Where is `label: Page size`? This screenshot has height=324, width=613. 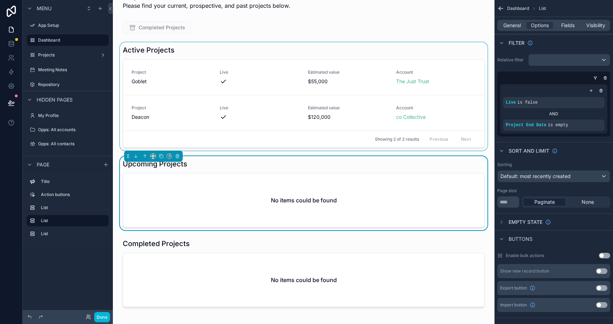
label: Page size is located at coordinates (507, 191).